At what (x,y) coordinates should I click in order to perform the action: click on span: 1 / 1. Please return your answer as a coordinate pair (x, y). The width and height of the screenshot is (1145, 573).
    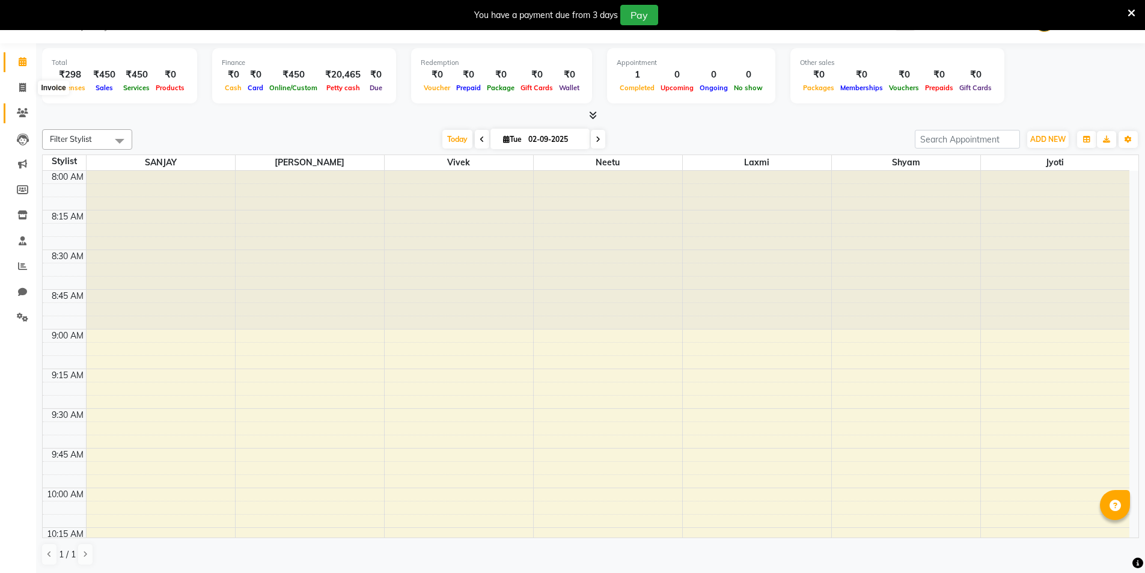
    Looking at the image, I should click on (67, 554).